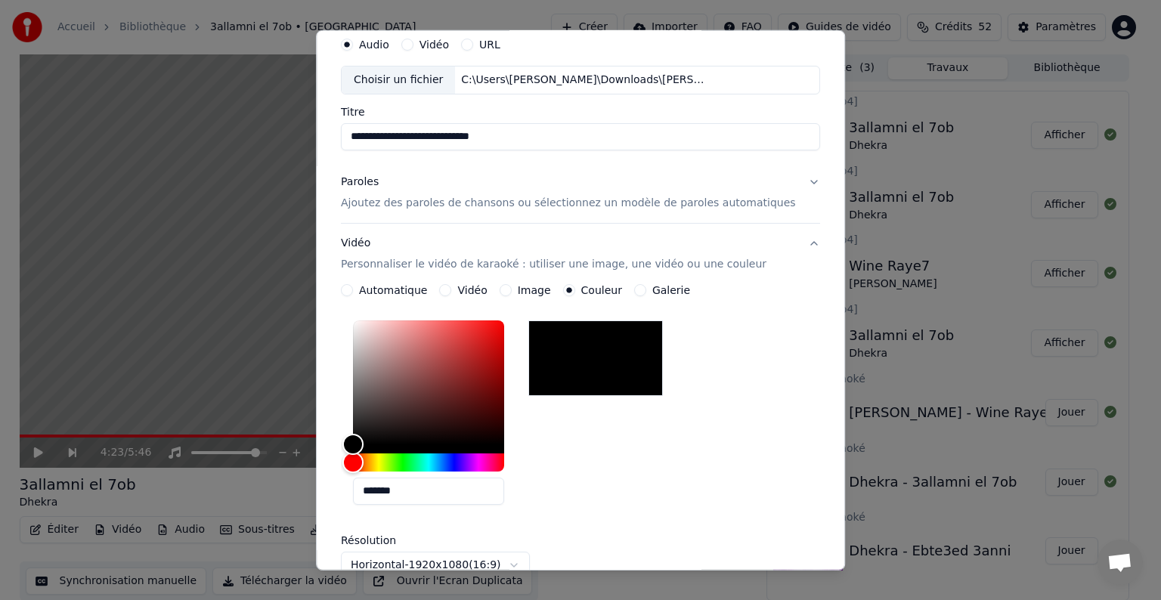 The width and height of the screenshot is (1161, 600). Describe the element at coordinates (580, 193) in the screenshot. I see `button: ParolesAjoutez des paroles de chansons ou sélectionnez un modèle de paroles automatiques` at that location.